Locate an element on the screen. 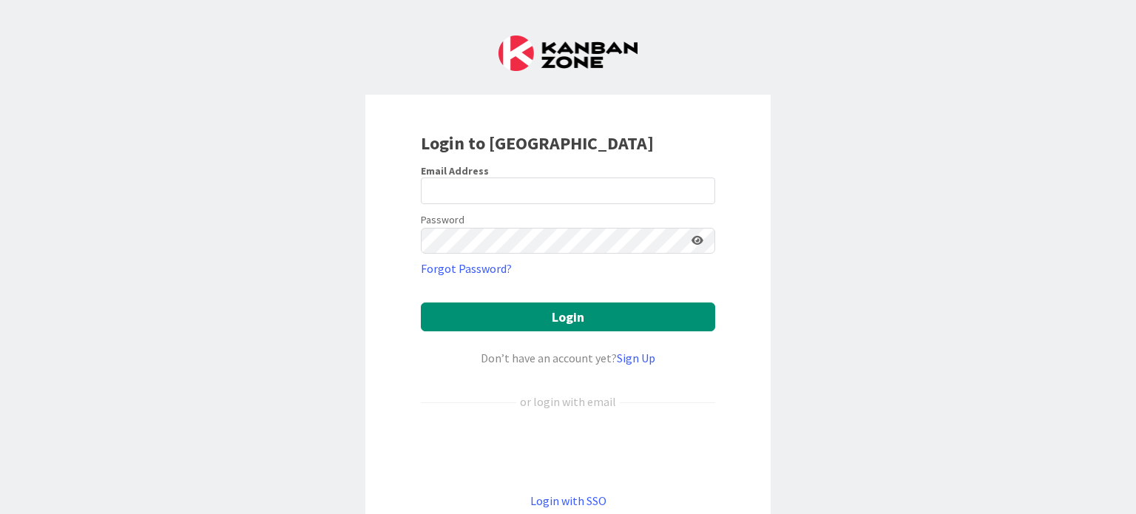  a: Sign Up is located at coordinates (636, 358).